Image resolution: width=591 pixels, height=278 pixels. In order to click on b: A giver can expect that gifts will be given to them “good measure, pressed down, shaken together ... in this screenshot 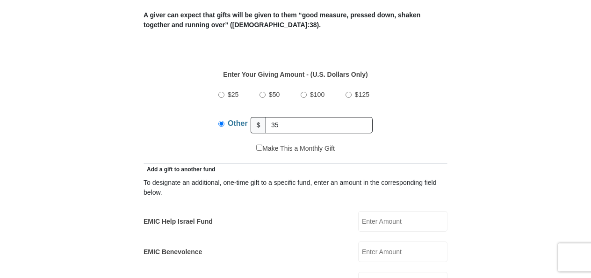, I will do `click(282, 20)`.